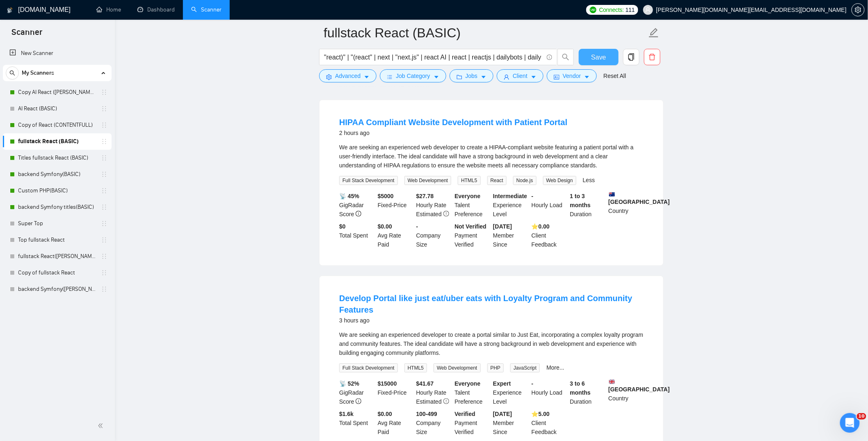 This screenshot has width=868, height=441. What do you see at coordinates (57, 53) in the screenshot?
I see `li: New Scanner` at bounding box center [57, 53].